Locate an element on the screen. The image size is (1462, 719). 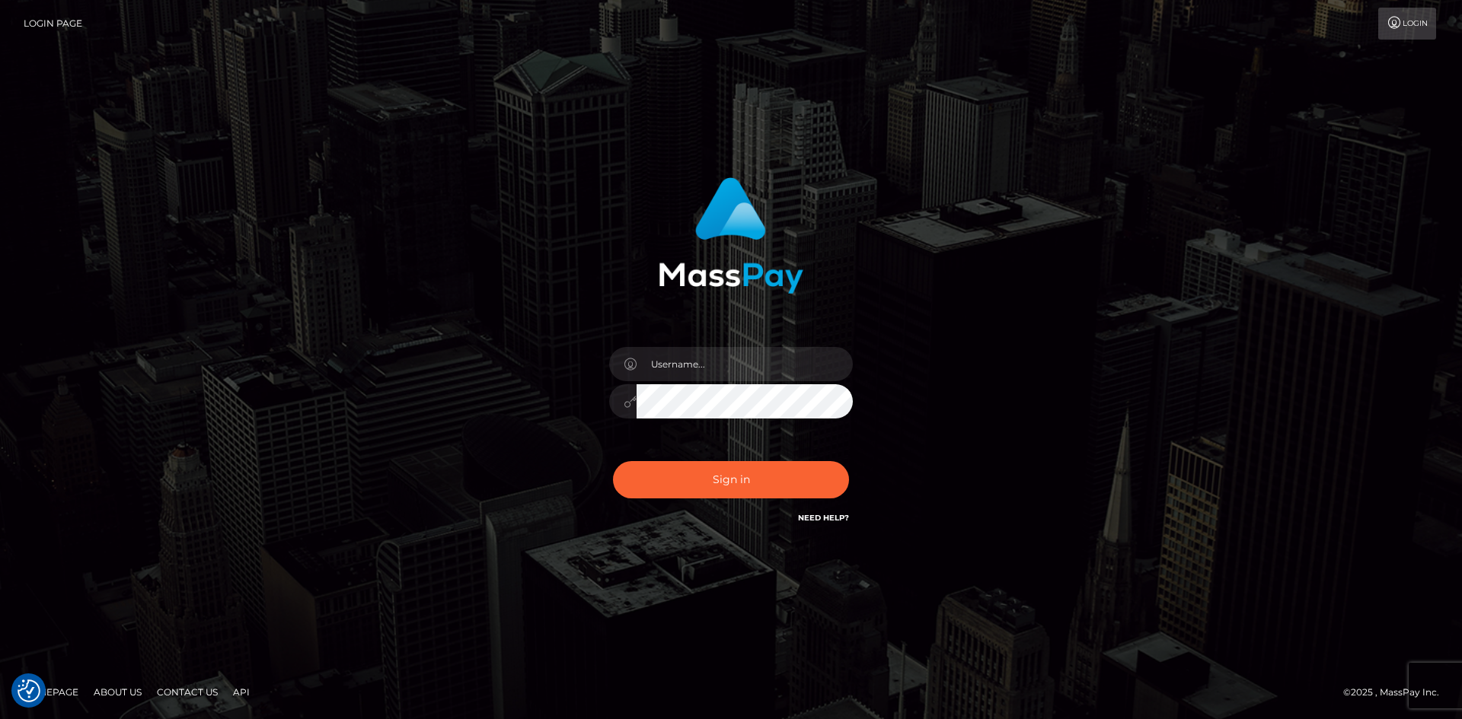
div: © 2025 , MassPay Inc. is located at coordinates (1396, 693).